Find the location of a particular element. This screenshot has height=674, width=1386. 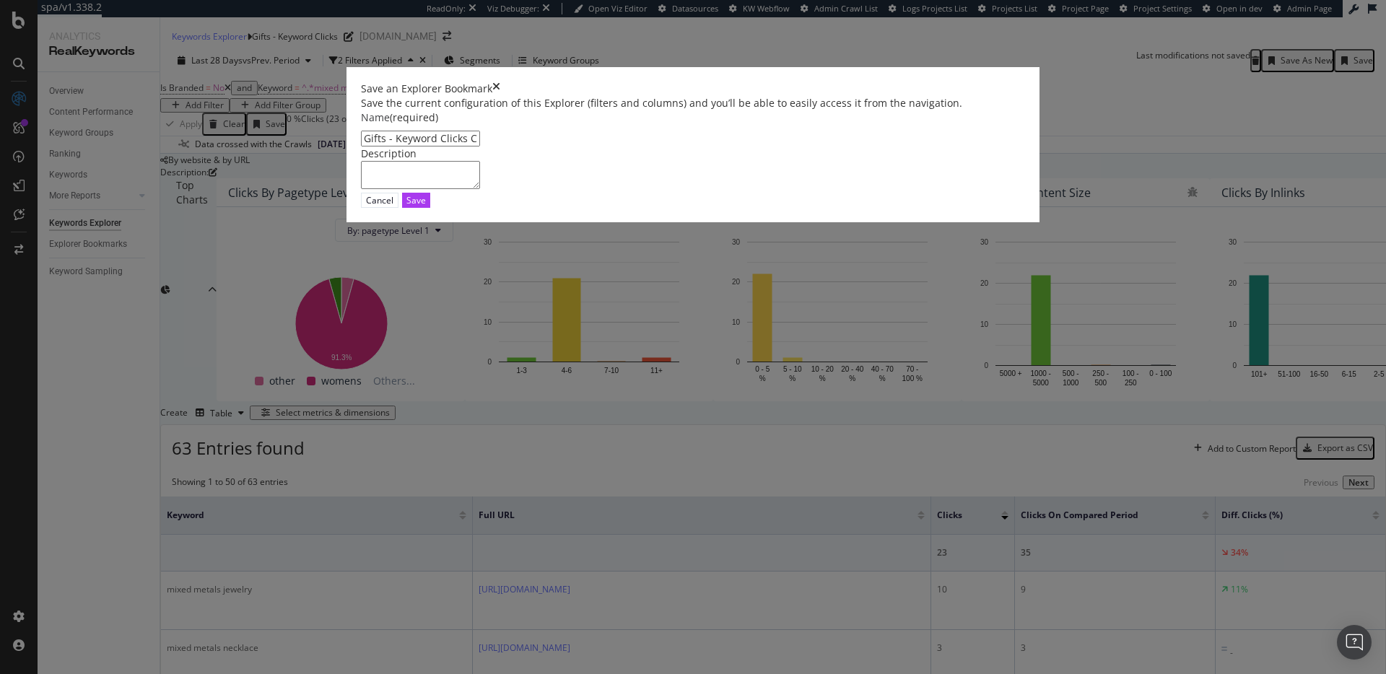

div: Open Intercom Messenger is located at coordinates (1354, 643).